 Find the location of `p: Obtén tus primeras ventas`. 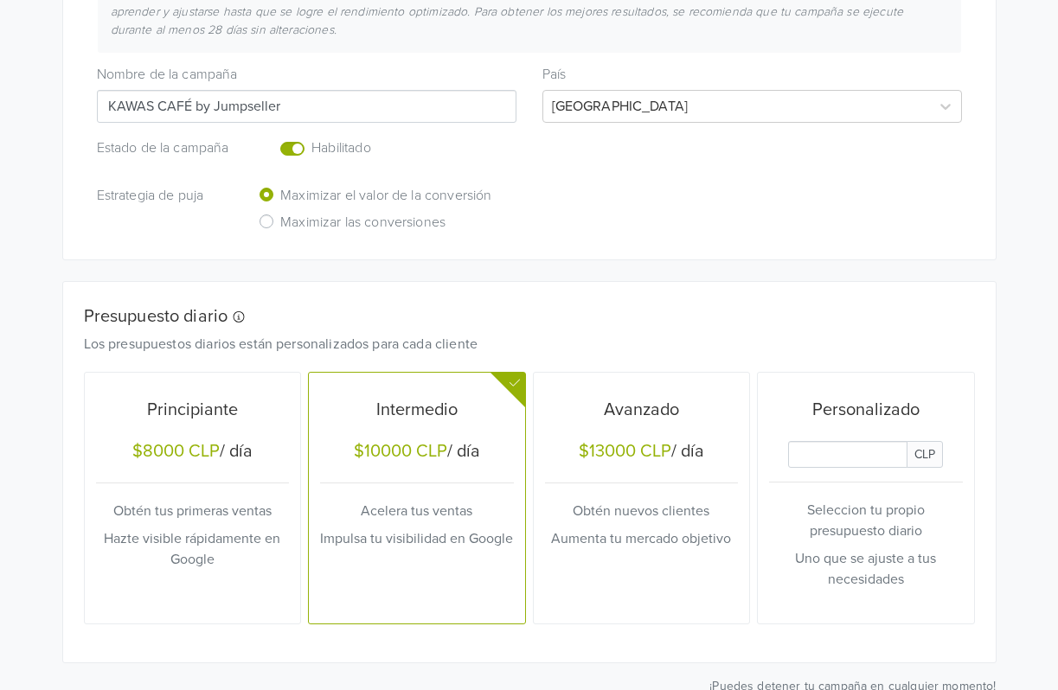

p: Obtén tus primeras ventas is located at coordinates (193, 511).